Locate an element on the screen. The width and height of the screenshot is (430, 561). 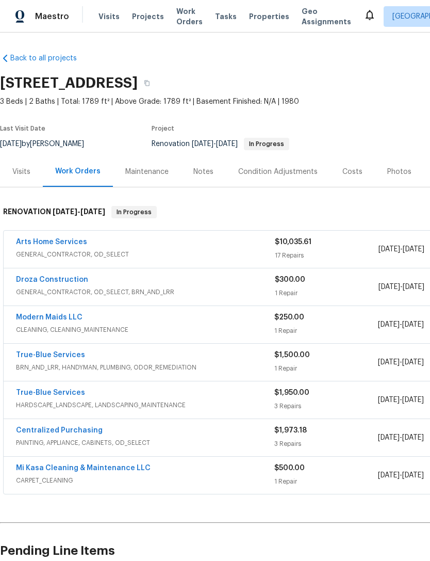
div: Photos is located at coordinates (399, 172).